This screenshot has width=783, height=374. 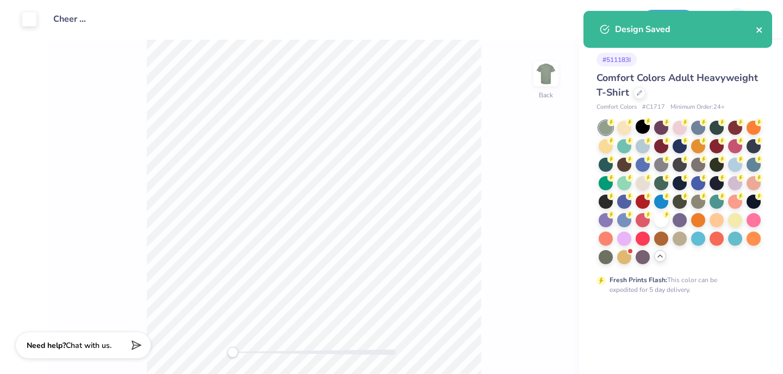 I want to click on span: Minimum Order: 24 +, so click(x=698, y=107).